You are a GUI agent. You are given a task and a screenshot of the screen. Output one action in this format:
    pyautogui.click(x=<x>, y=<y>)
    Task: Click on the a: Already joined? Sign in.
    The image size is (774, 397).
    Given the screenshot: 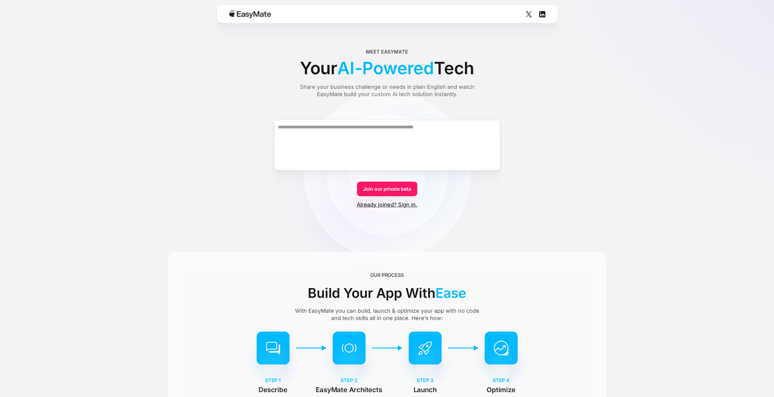 What is the action you would take?
    pyautogui.click(x=387, y=205)
    